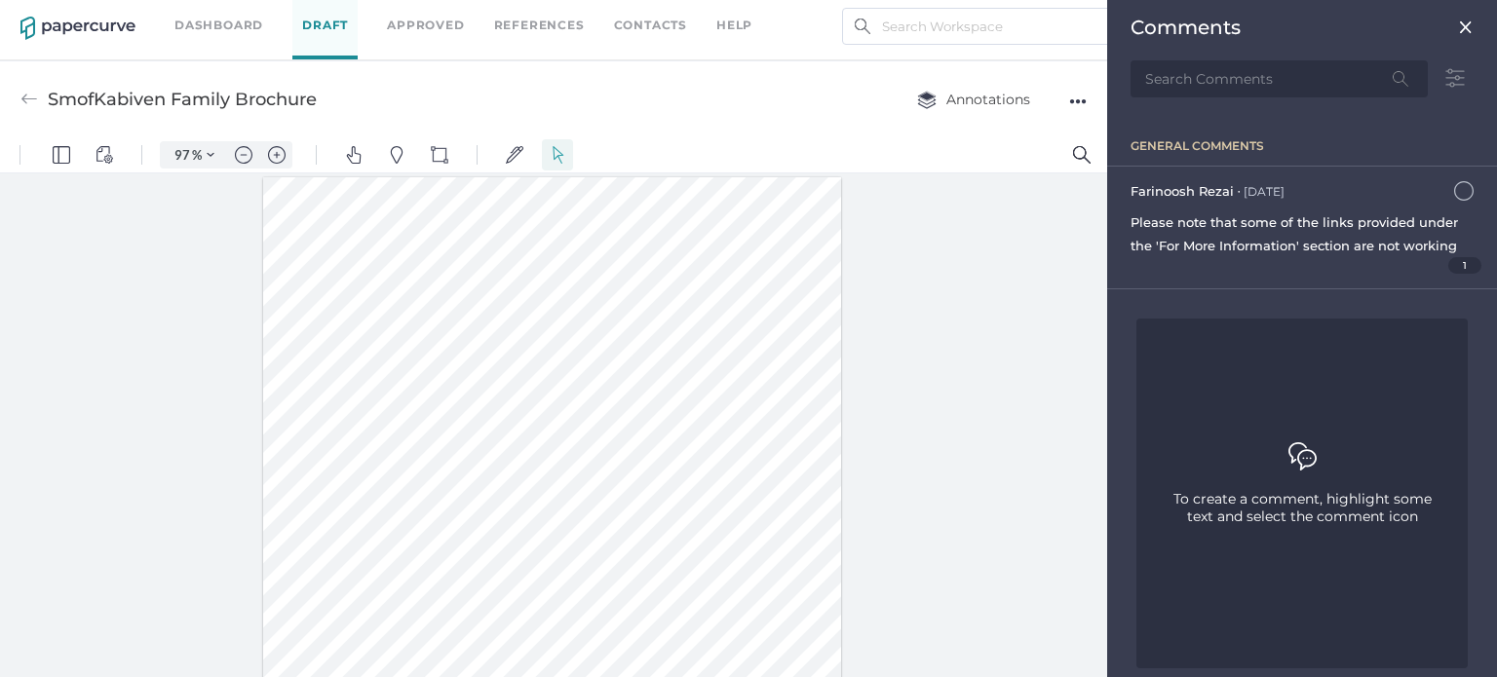 The height and width of the screenshot is (677, 1497). I want to click on button: Zoom in, so click(277, 18).